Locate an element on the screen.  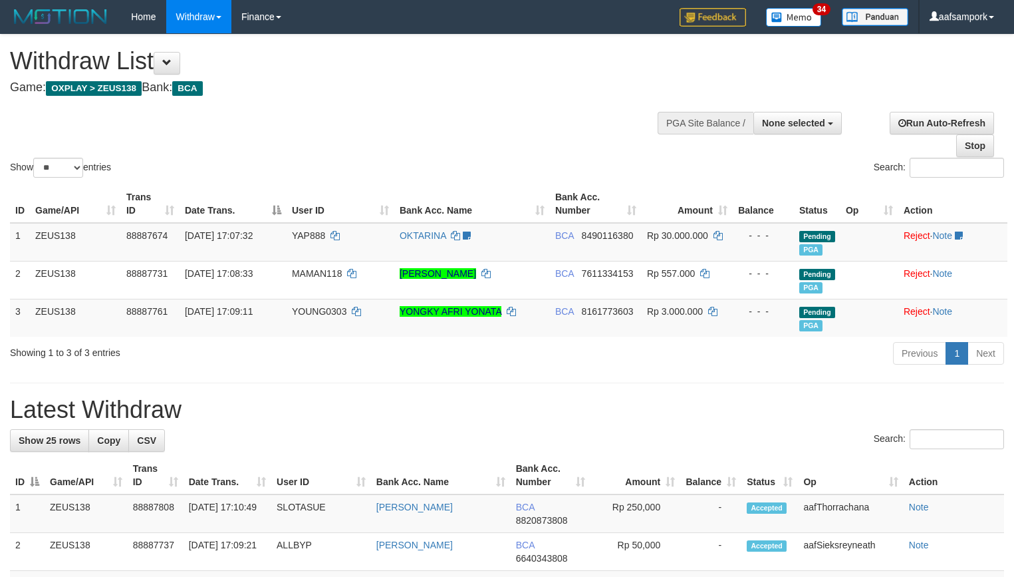
span: Rp 557.000 is located at coordinates (671, 273).